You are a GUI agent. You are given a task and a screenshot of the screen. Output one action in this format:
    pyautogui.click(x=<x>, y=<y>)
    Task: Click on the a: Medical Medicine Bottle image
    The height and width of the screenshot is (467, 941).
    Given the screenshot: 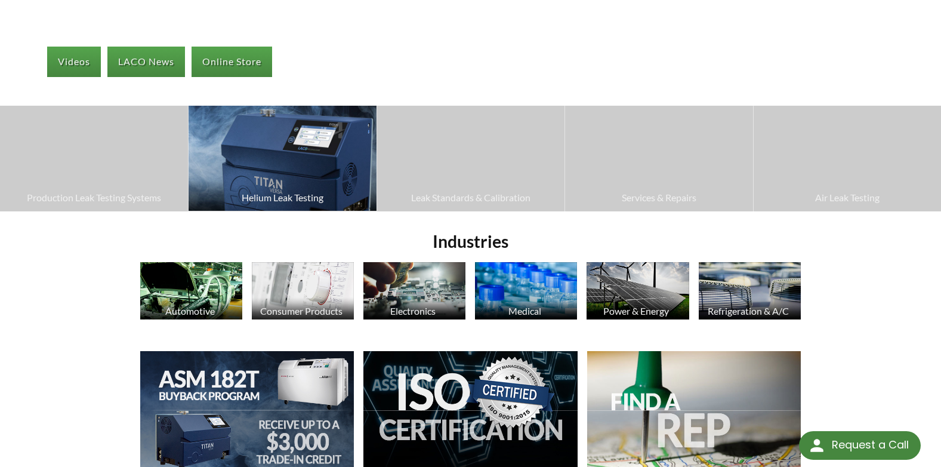 What is the action you would take?
    pyautogui.click(x=526, y=292)
    